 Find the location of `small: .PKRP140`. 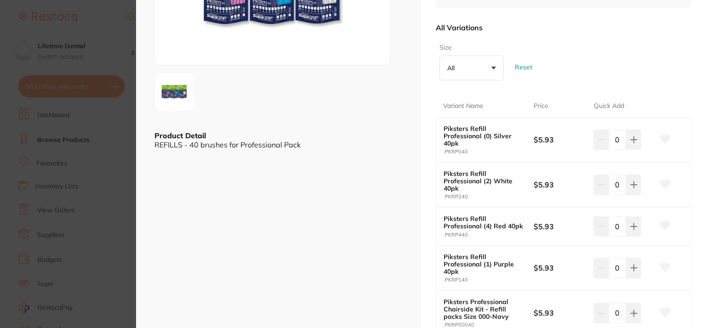

small: .PKRP140 is located at coordinates (488, 280).